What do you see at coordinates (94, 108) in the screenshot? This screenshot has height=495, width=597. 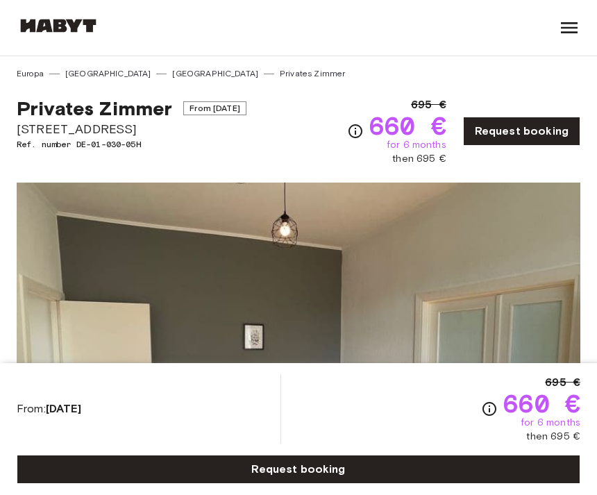 I see `span: Privates Zimmer` at bounding box center [94, 108].